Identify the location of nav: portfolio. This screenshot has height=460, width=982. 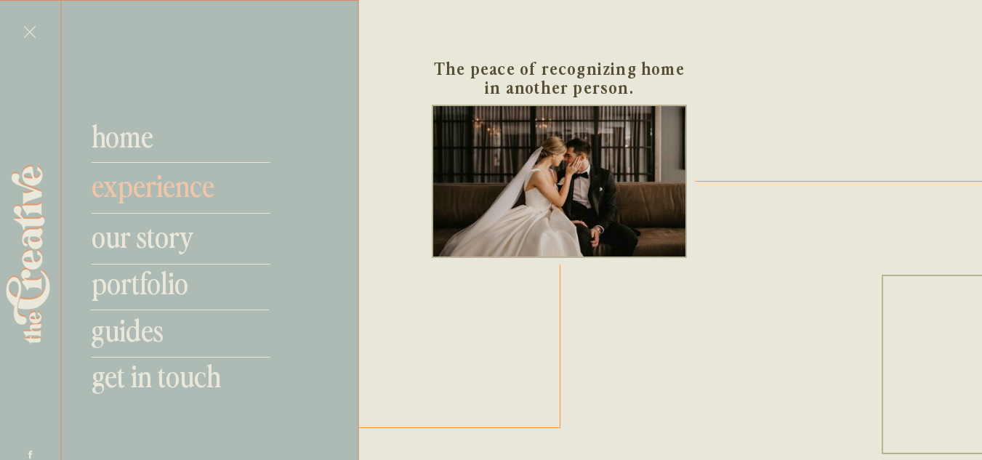
(188, 282).